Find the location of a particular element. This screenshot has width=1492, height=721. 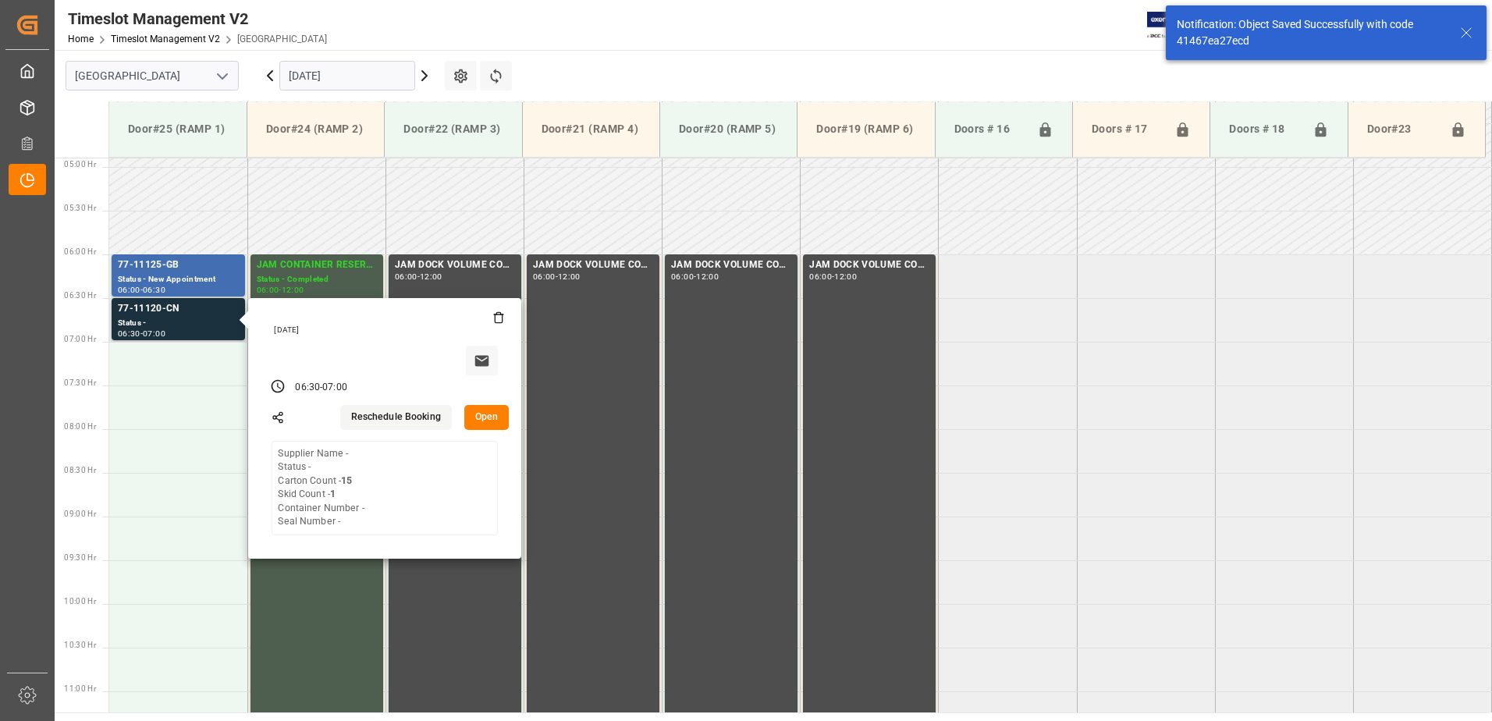

div: 77-11125-GB is located at coordinates (178, 265).